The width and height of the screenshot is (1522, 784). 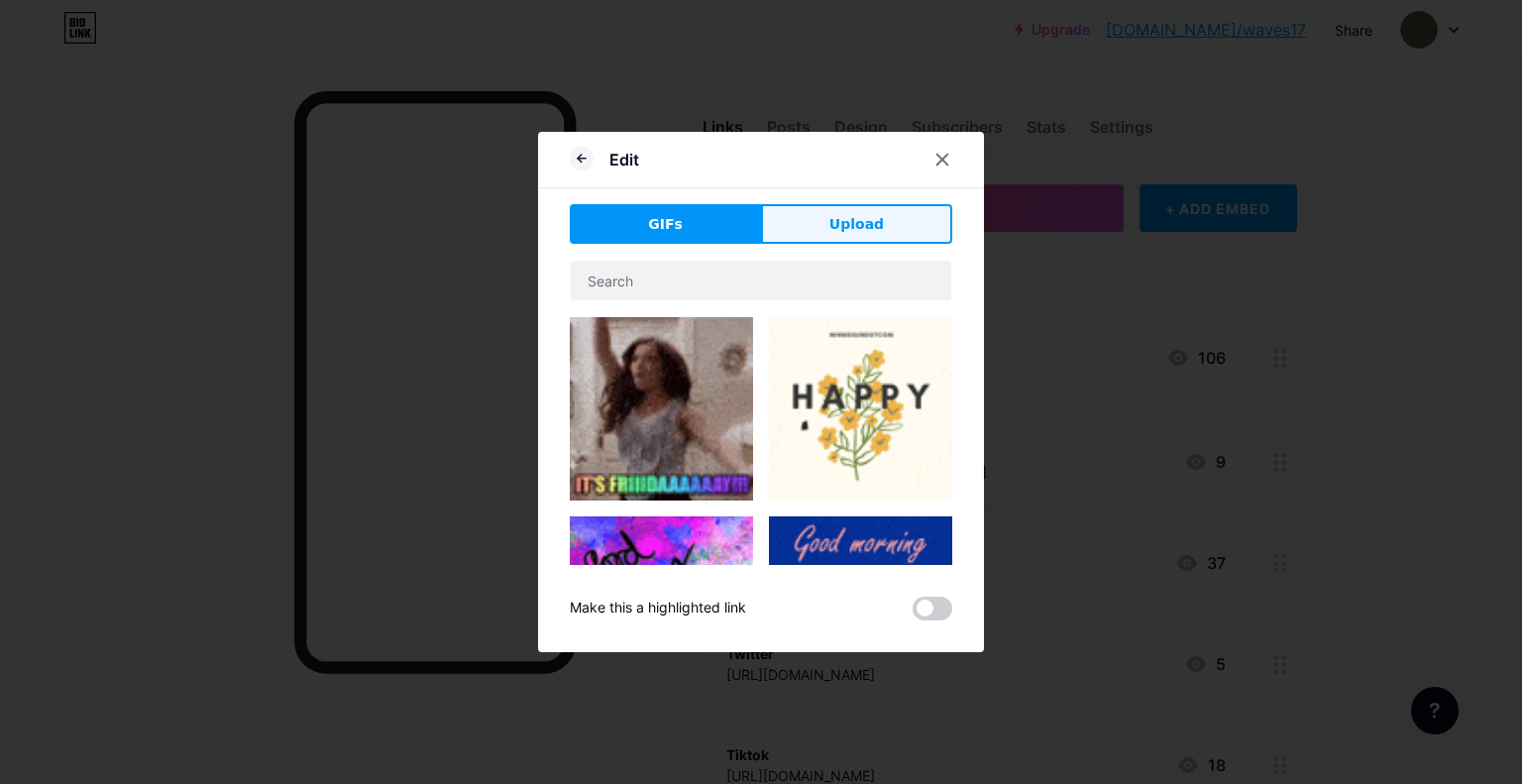 I want to click on button: Upload, so click(x=856, y=223).